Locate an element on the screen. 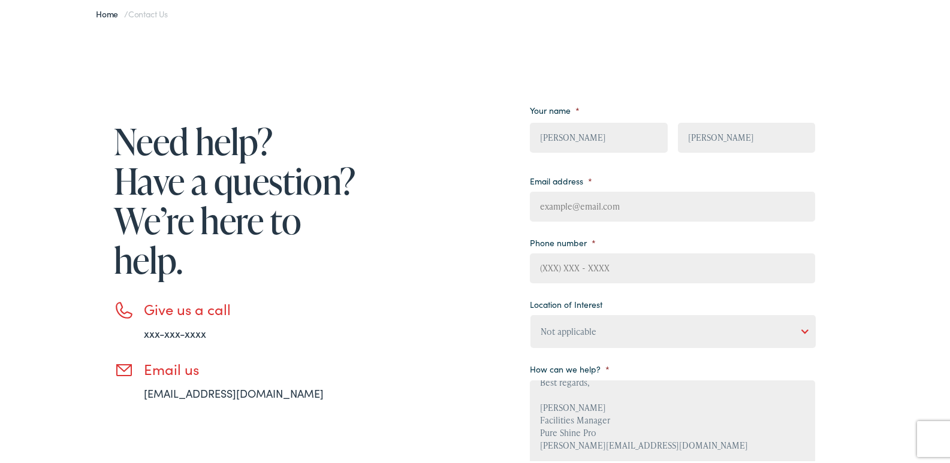  label: How can we help? is located at coordinates (570, 367).